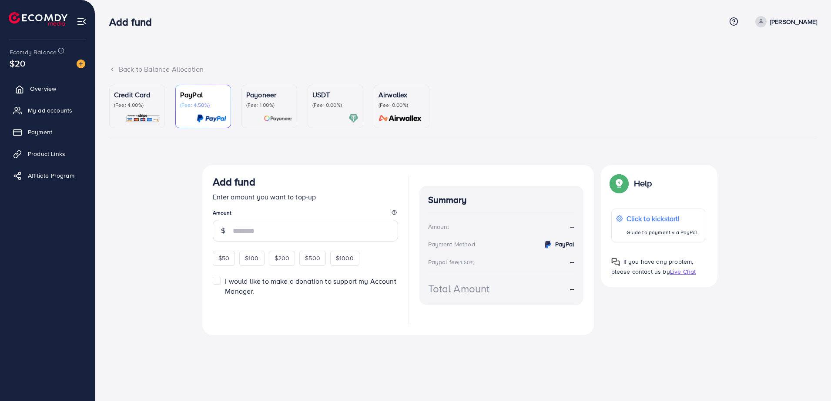  What do you see at coordinates (38, 19) in the screenshot?
I see `a: logo` at bounding box center [38, 19].